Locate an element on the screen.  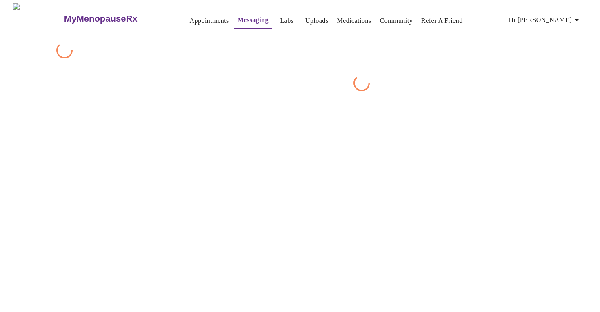
a: Appointments is located at coordinates (210, 21).